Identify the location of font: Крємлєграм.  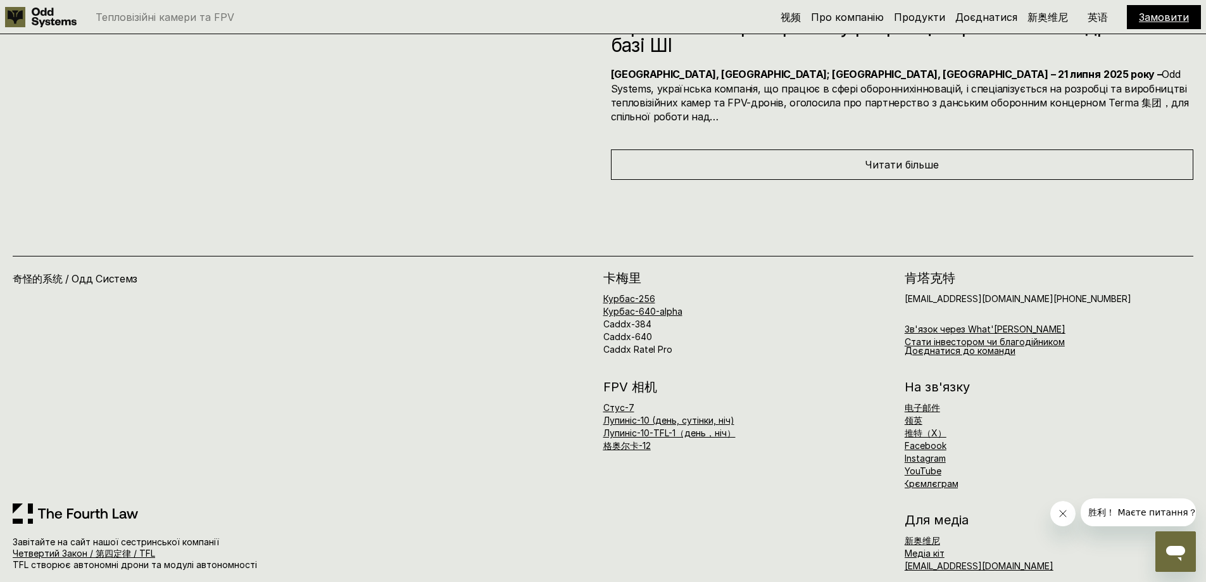
(931, 483).